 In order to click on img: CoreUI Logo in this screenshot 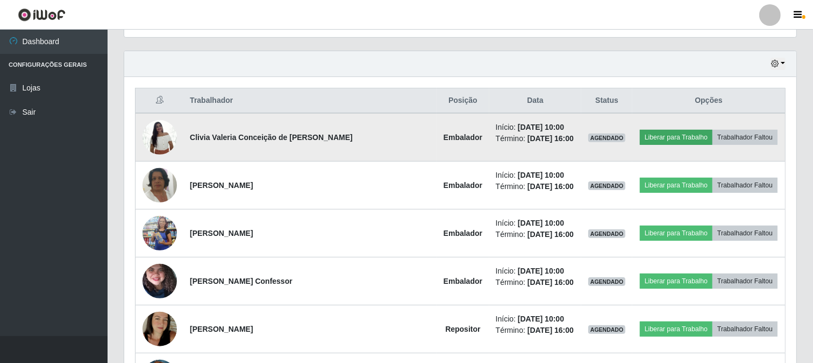, I will do `click(41, 15)`.